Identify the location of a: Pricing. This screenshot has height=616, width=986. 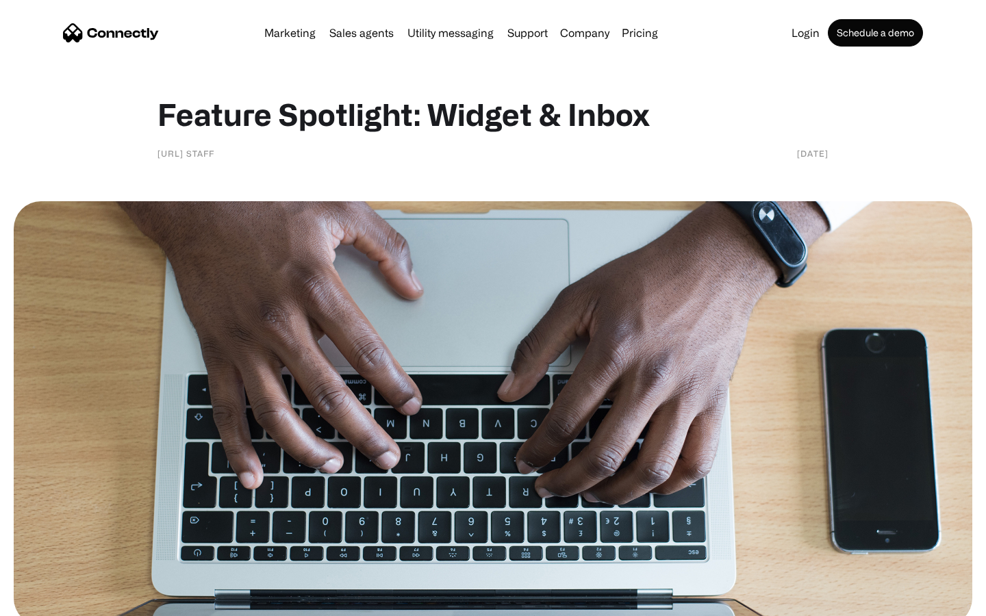
(640, 33).